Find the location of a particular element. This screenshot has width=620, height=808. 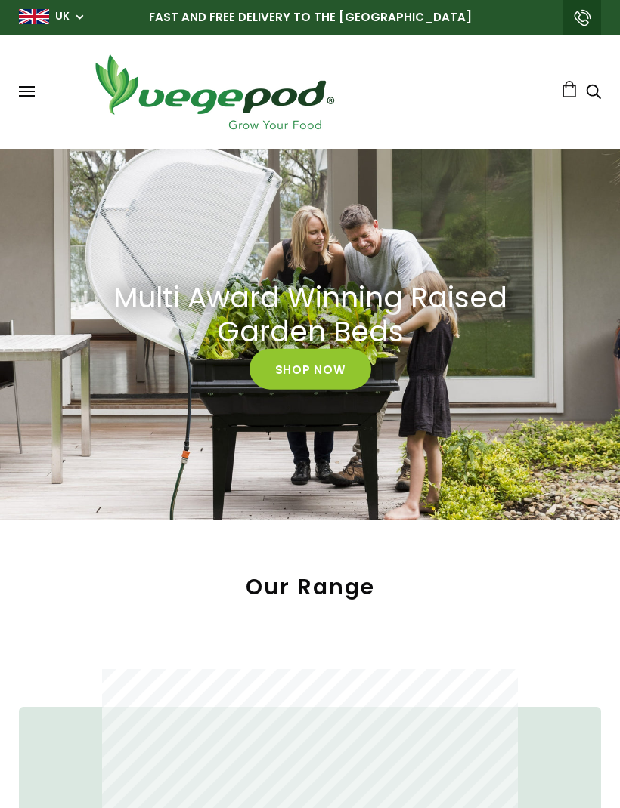

a: Shop Now is located at coordinates (310, 369).